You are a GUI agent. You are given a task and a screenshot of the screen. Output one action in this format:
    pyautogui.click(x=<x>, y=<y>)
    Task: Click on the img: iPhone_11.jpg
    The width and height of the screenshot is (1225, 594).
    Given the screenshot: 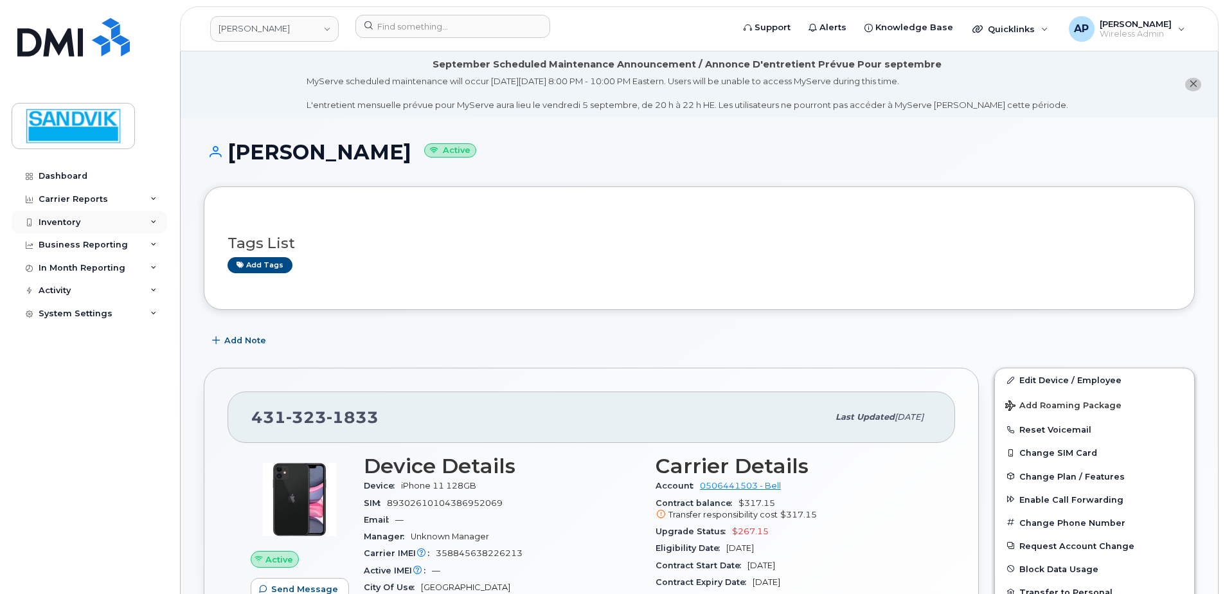 What is the action you would take?
    pyautogui.click(x=300, y=500)
    